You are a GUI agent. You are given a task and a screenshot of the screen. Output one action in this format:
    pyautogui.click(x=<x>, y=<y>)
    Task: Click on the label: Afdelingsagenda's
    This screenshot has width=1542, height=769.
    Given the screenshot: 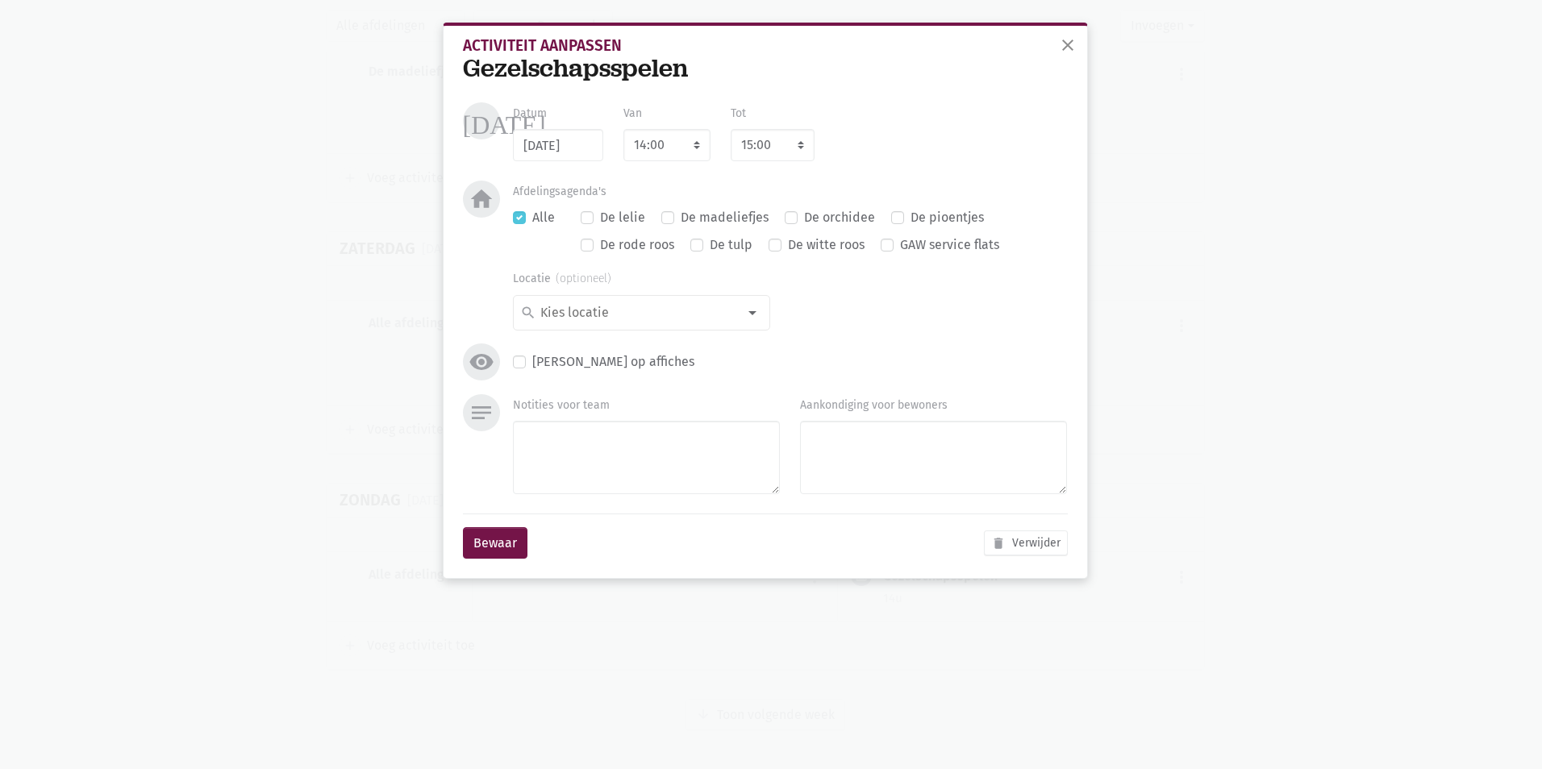 What is the action you would take?
    pyautogui.click(x=560, y=192)
    